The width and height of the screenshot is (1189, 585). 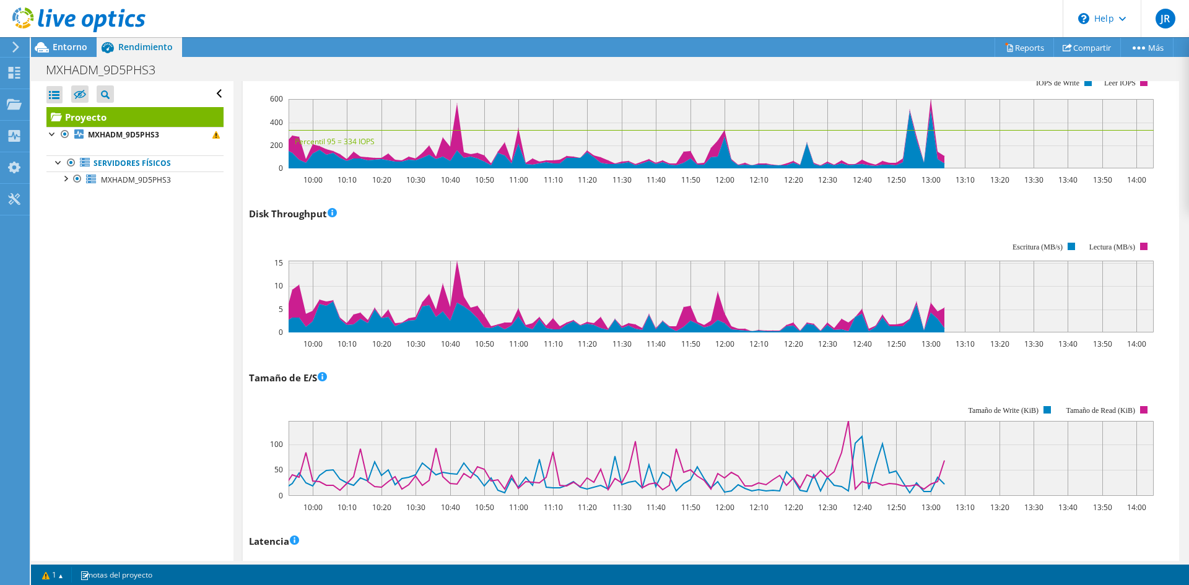 I want to click on span: MXHADM_9D5PHS3, so click(x=136, y=180).